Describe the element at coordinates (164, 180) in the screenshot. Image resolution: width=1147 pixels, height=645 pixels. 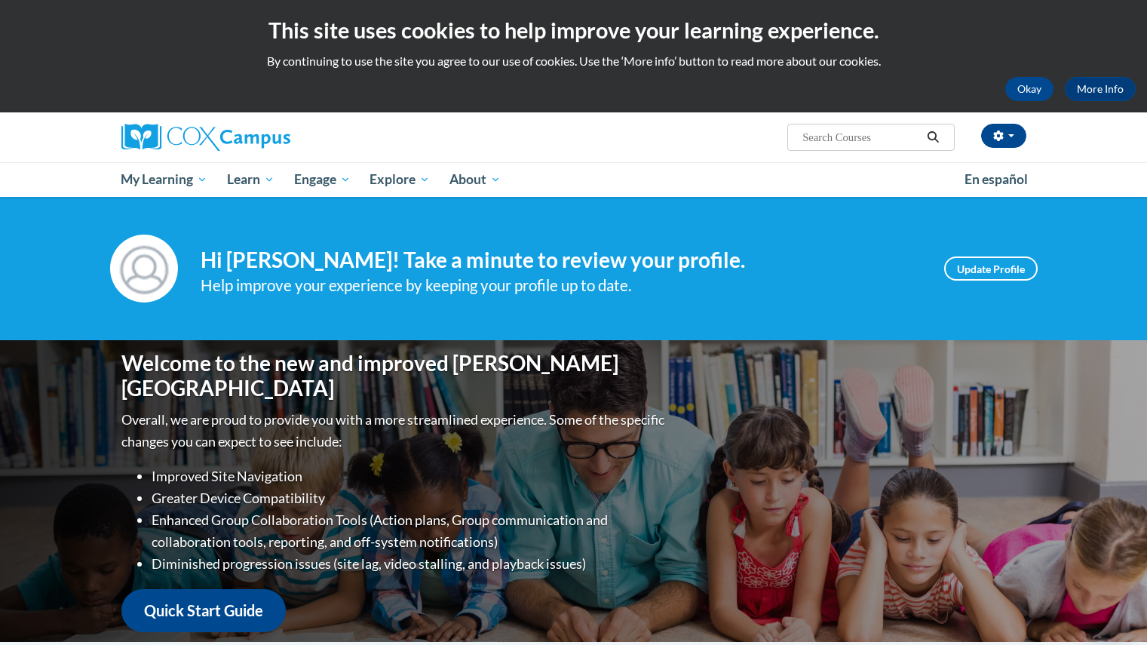
I see `span: My Learning` at that location.